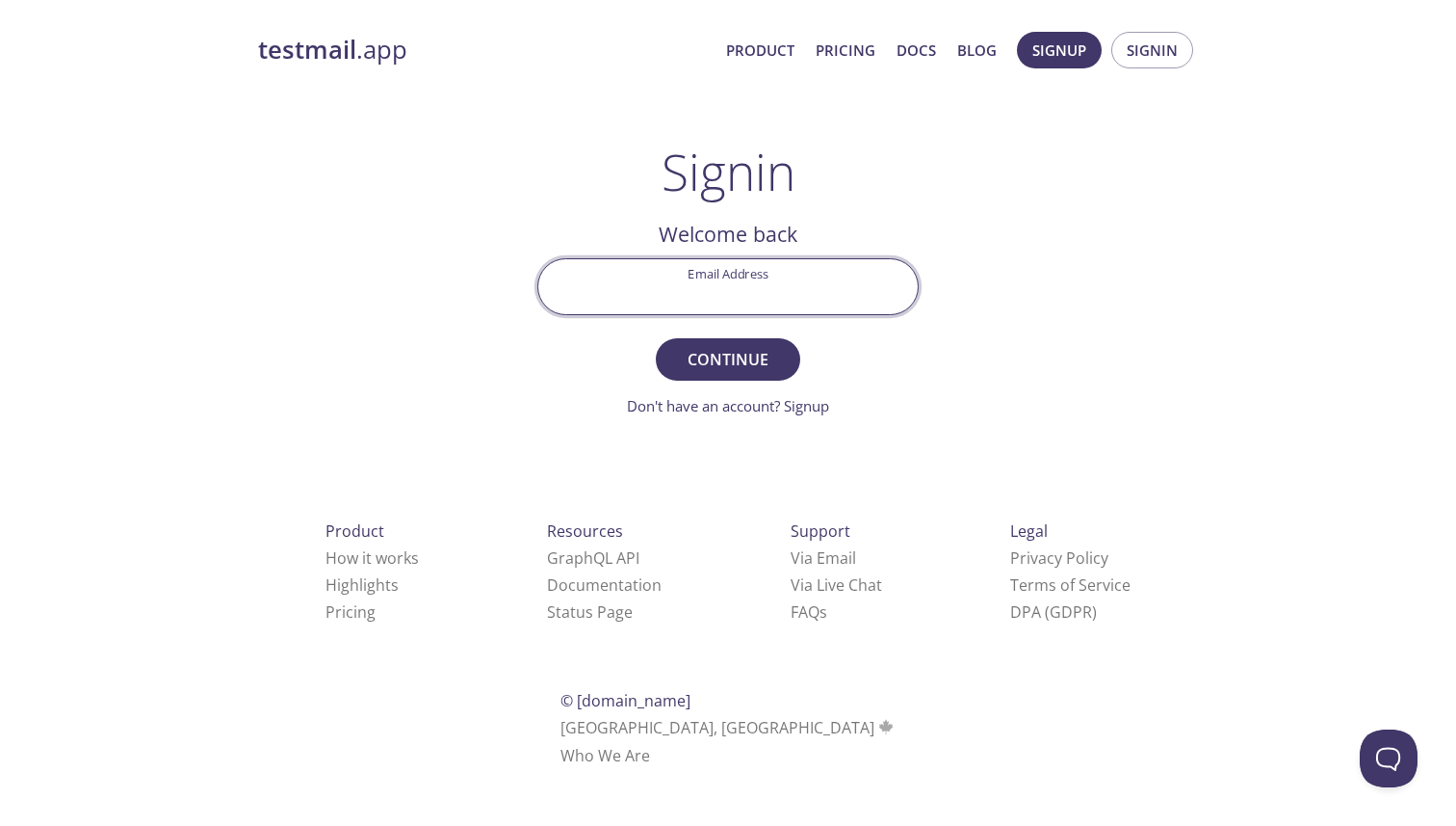 This screenshot has width=1456, height=826. Describe the element at coordinates (1053, 612) in the screenshot. I see `a: DPA (GDPR)` at that location.